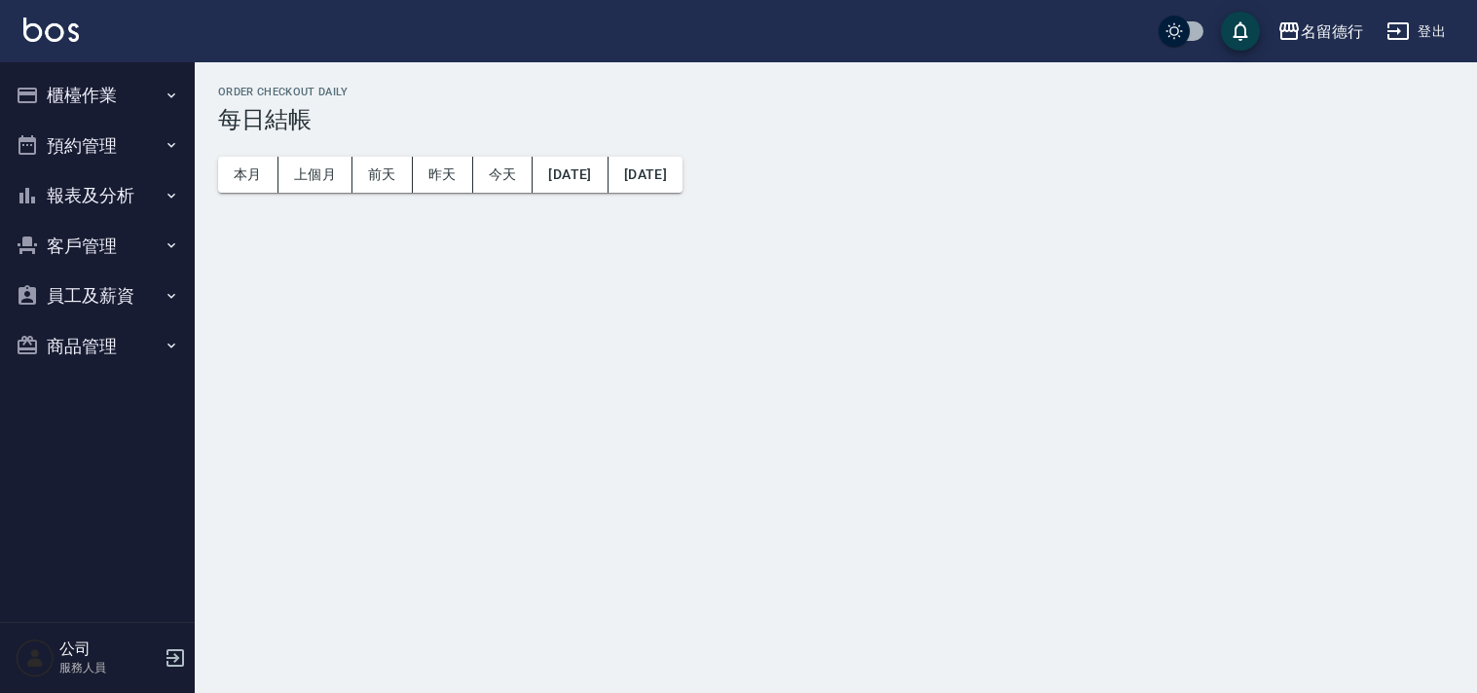  Describe the element at coordinates (835, 120) in the screenshot. I see `h3: 每日結帳` at that location.